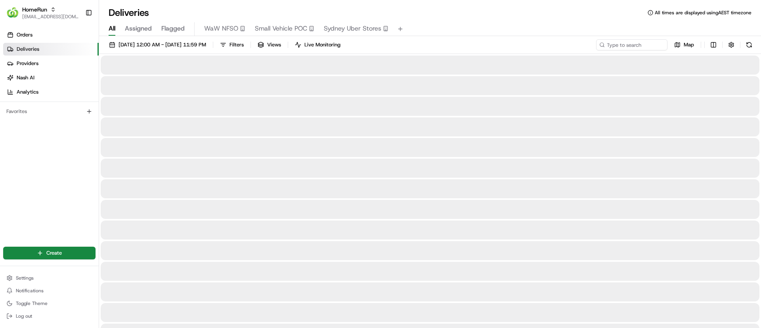 The height and width of the screenshot is (328, 761). What do you see at coordinates (54, 253) in the screenshot?
I see `span: Create` at bounding box center [54, 253].